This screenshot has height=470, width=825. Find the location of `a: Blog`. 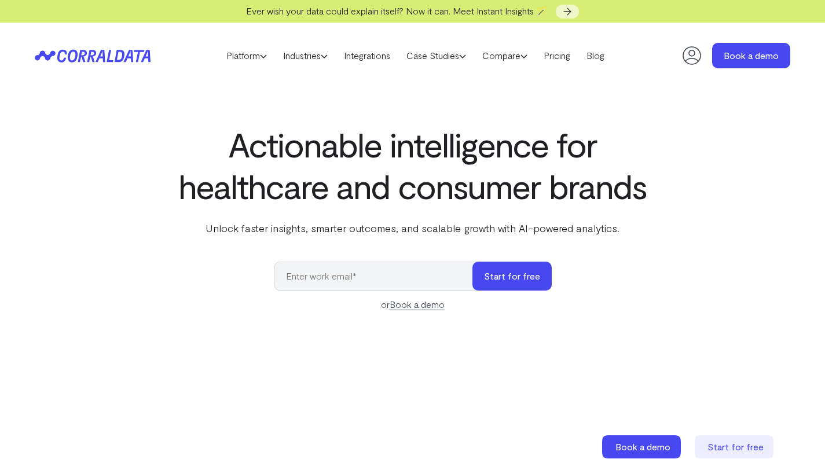

a: Blog is located at coordinates (595, 56).